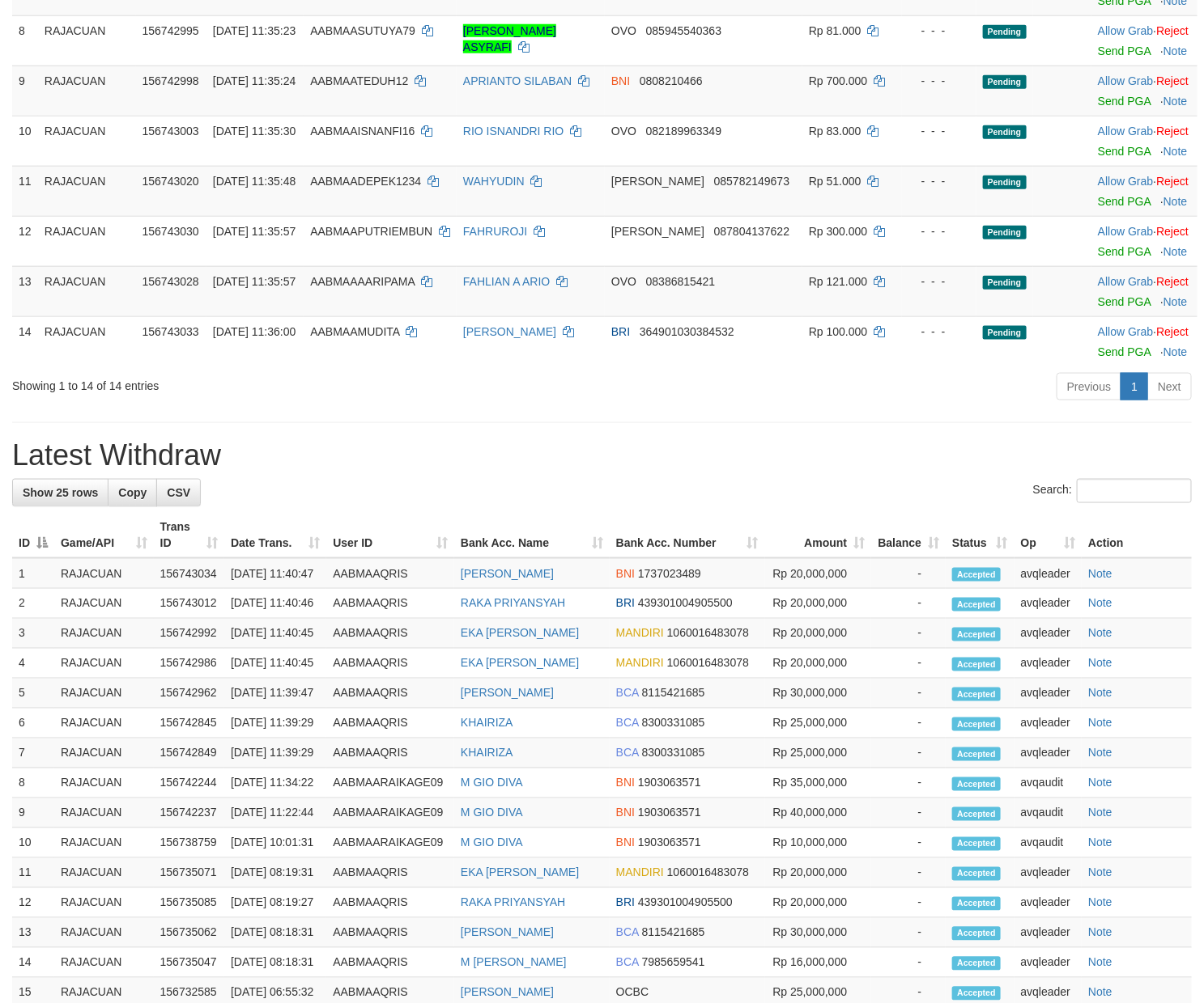 This screenshot has height=1003, width=1204. Describe the element at coordinates (188, 603) in the screenshot. I see `td: 156743012` at that location.